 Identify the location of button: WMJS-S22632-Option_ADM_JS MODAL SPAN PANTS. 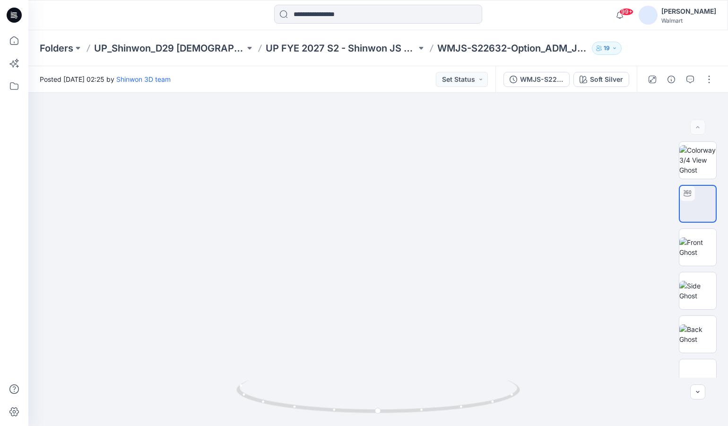
(537, 79).